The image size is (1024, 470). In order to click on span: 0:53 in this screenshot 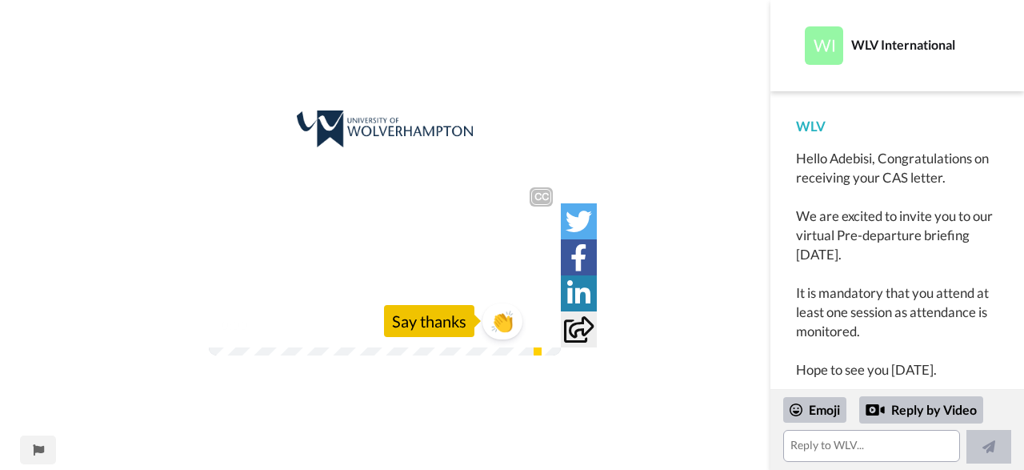, I will do `click(274, 325)`.